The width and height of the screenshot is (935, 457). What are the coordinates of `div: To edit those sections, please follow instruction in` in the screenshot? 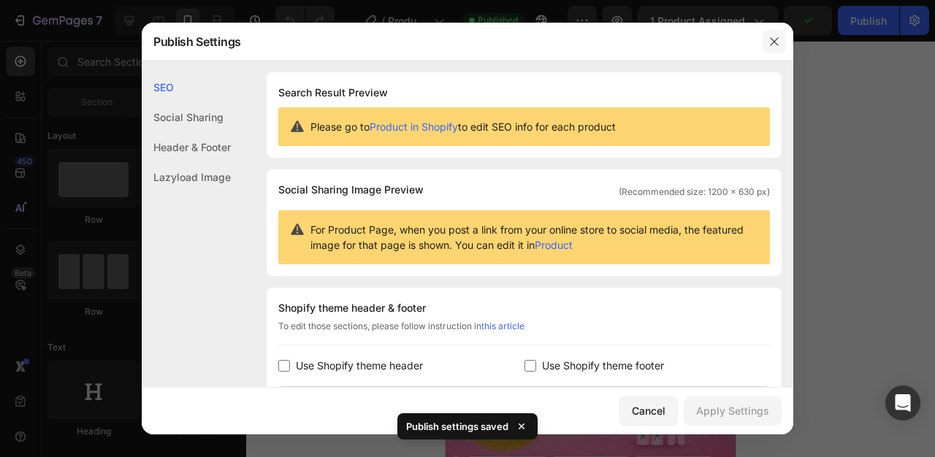 It's located at (524, 333).